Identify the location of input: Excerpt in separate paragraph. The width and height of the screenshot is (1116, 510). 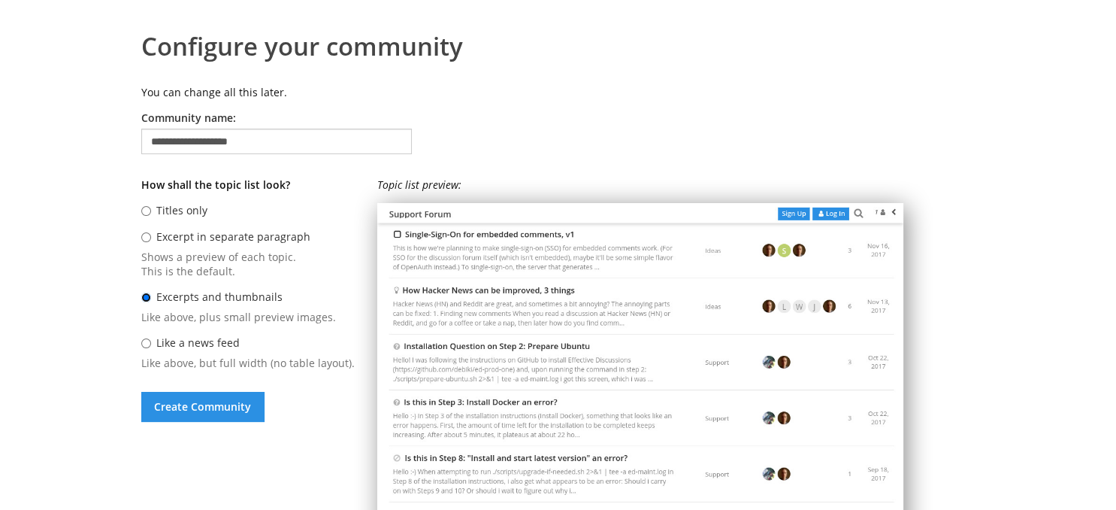
(146, 237).